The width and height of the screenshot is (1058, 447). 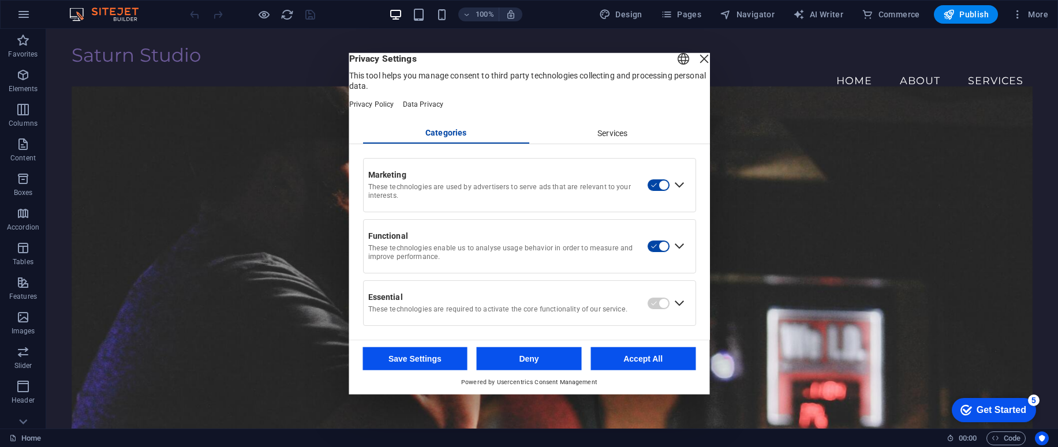 I want to click on span: Publish, so click(x=966, y=14).